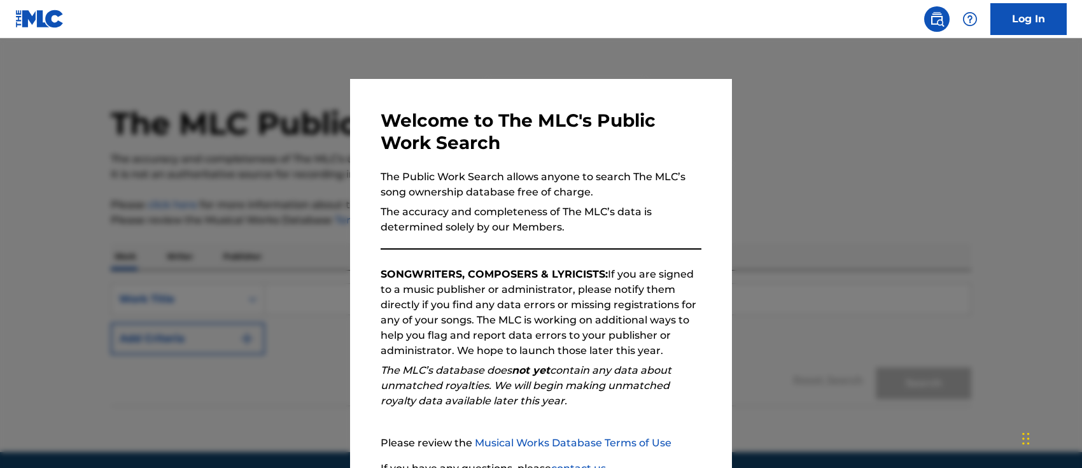 The width and height of the screenshot is (1082, 468). What do you see at coordinates (970, 19) in the screenshot?
I see `img: help` at bounding box center [970, 19].